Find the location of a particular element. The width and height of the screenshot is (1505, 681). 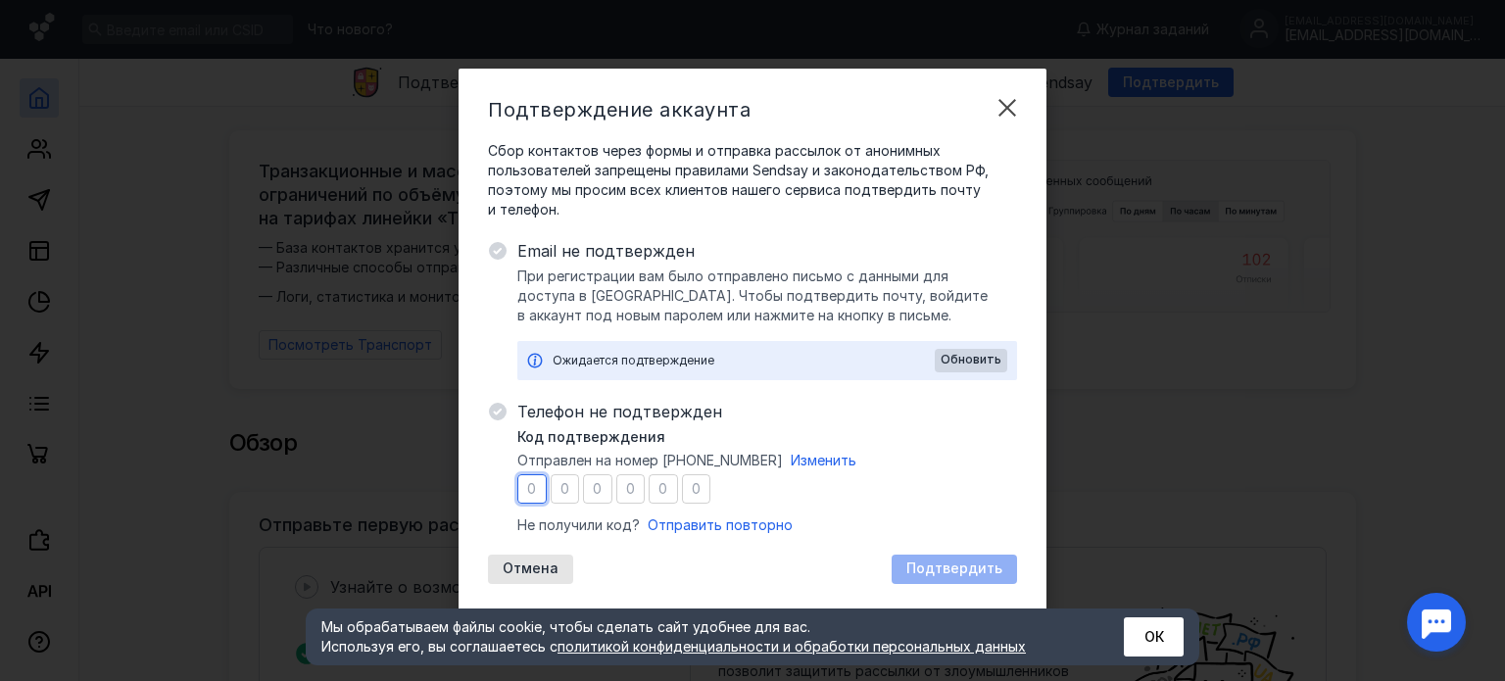

button: Отправить повторно is located at coordinates (720, 525).